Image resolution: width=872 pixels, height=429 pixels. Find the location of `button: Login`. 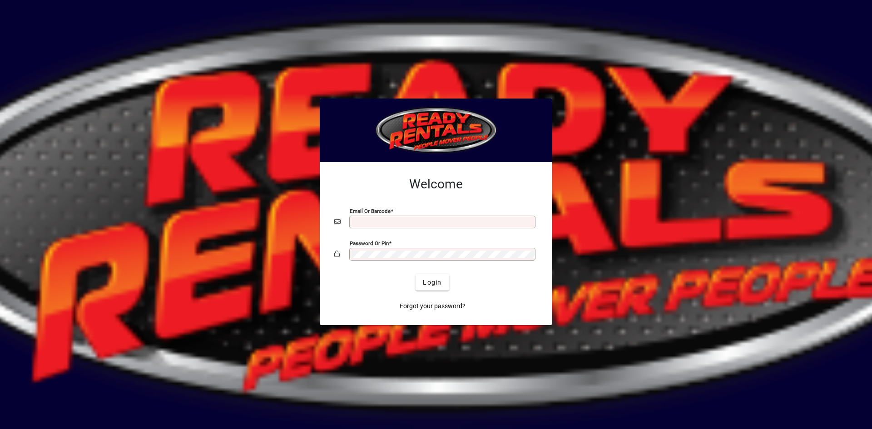

button: Login is located at coordinates (432, 282).